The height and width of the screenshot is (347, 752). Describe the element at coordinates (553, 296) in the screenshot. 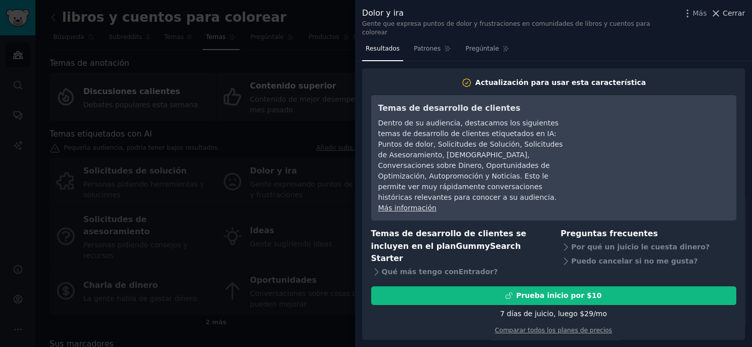

I see `button: Prueba inicio por $10` at that location.